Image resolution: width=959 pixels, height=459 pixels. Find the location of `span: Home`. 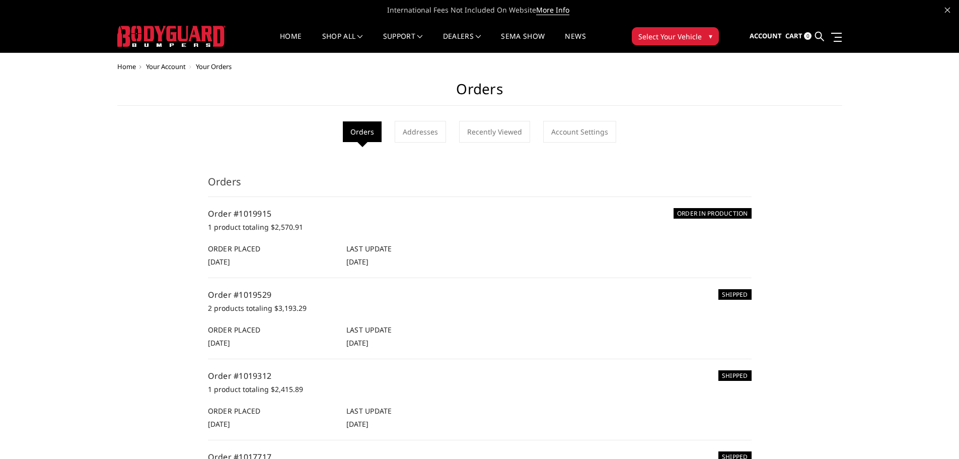

span: Home is located at coordinates (126, 66).